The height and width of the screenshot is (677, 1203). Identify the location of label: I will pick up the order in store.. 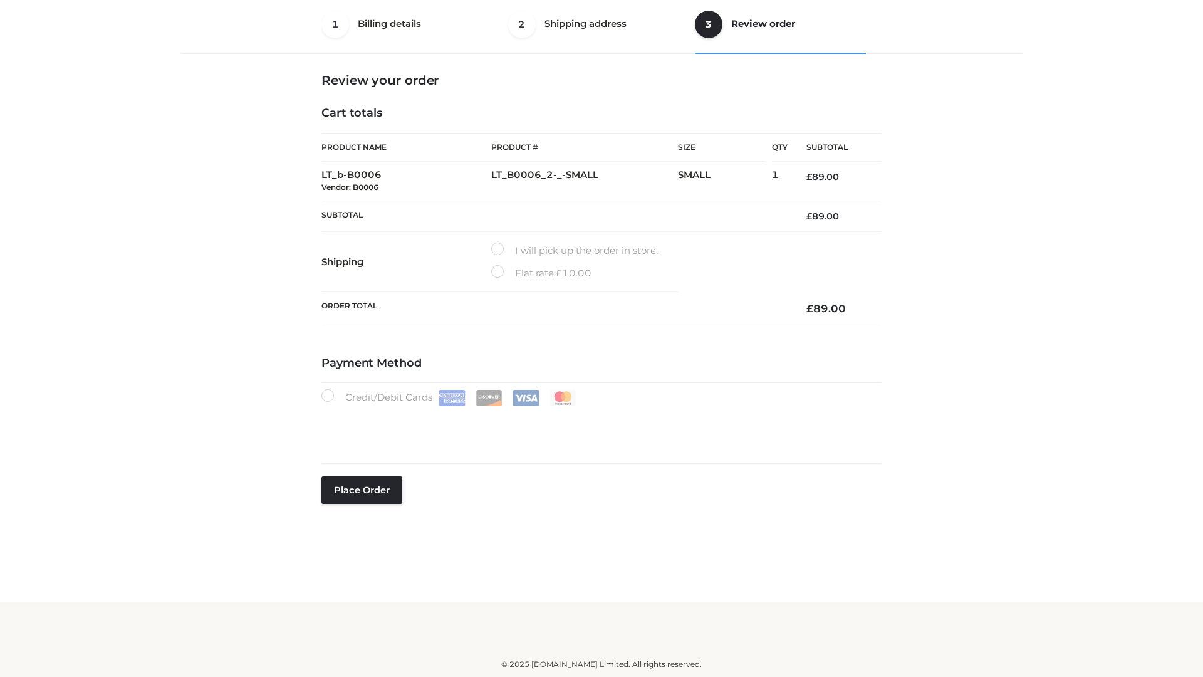
(574, 251).